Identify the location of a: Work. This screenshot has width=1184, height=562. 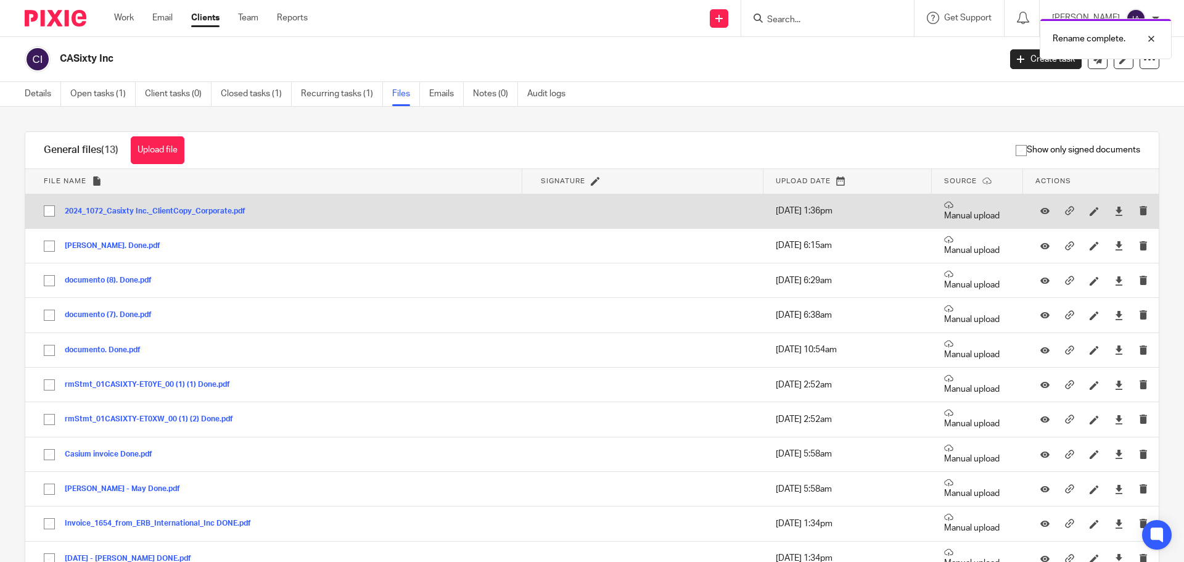
(124, 18).